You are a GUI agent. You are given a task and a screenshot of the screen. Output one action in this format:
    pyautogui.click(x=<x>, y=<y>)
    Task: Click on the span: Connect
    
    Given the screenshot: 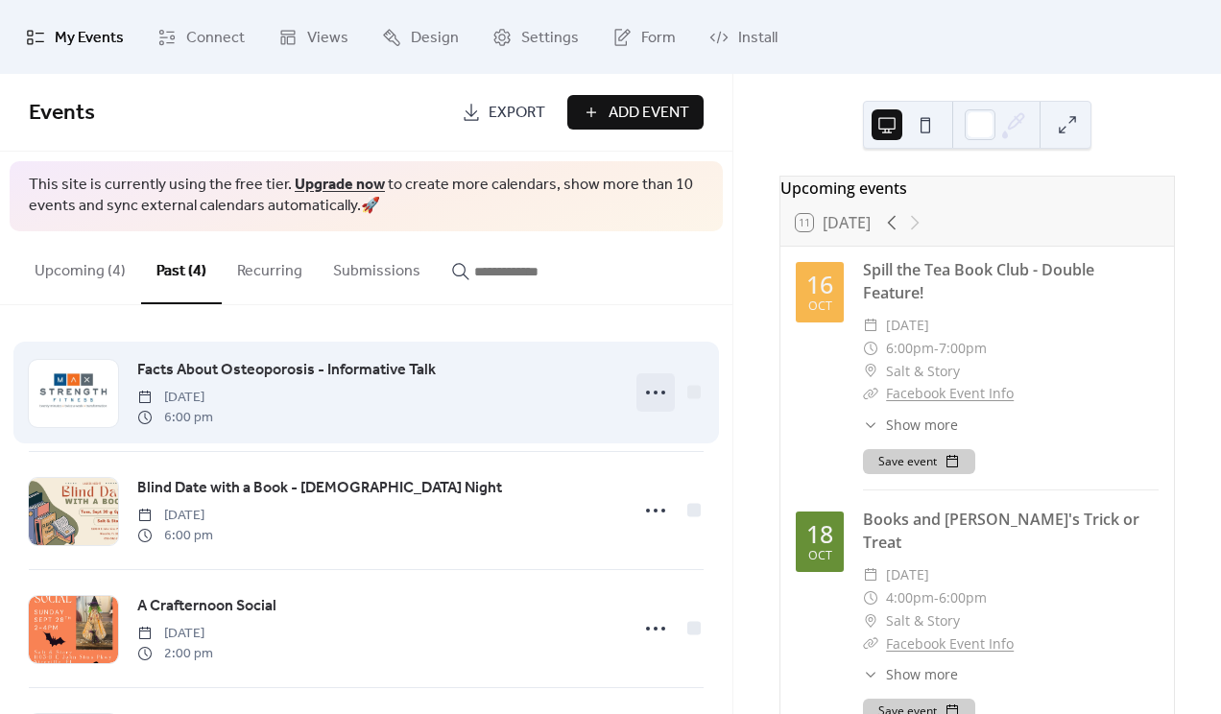 What is the action you would take?
    pyautogui.click(x=215, y=37)
    